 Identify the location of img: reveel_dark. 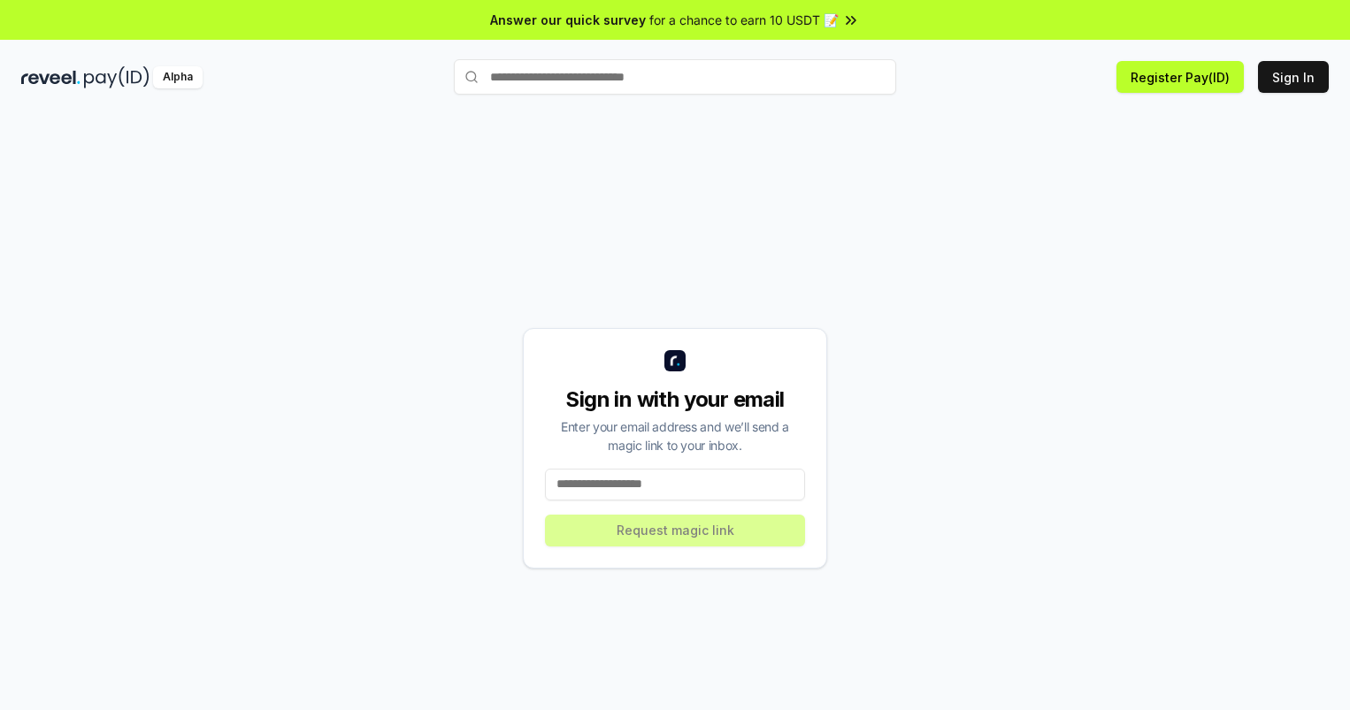
(50, 77).